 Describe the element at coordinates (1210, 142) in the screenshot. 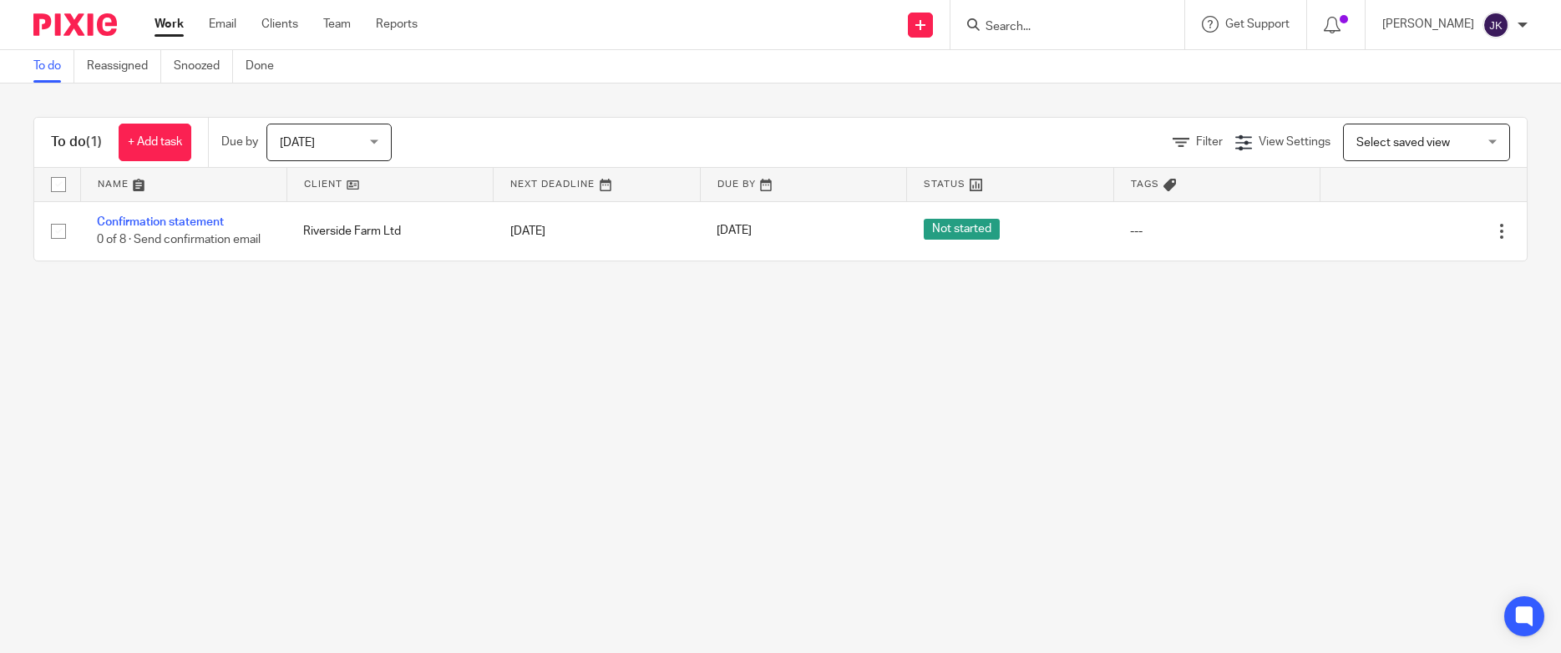

I see `span: Filter` at that location.